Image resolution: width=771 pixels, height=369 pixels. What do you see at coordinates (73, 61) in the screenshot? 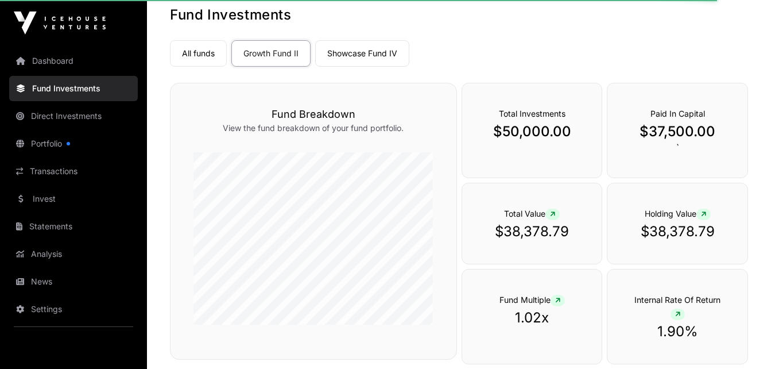
I see `a: Dashboard` at bounding box center [73, 61].